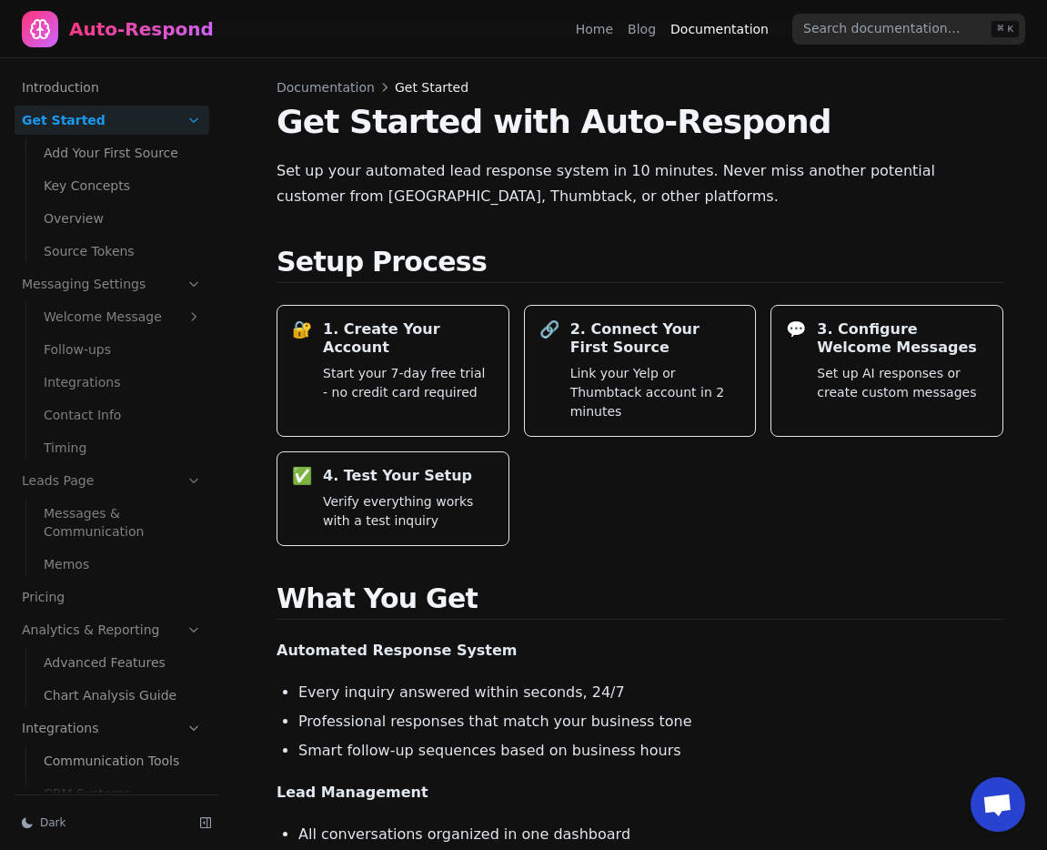  Describe the element at coordinates (656, 338) in the screenshot. I see `h3: 2. Connect Your First Source` at that location.